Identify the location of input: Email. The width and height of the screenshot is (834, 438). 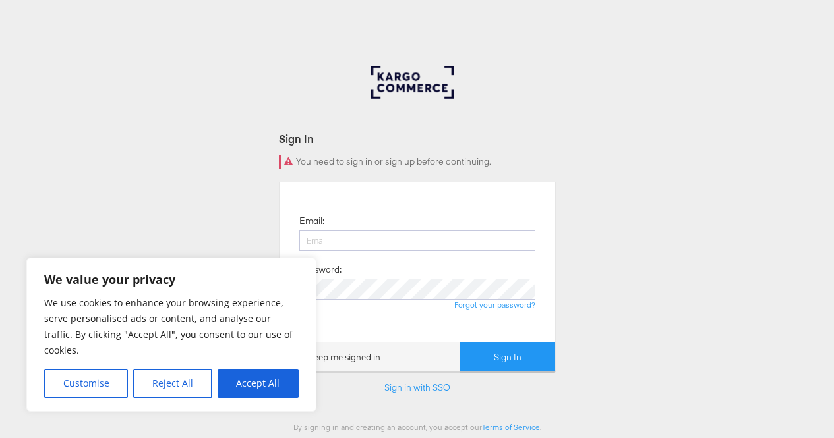
(417, 241).